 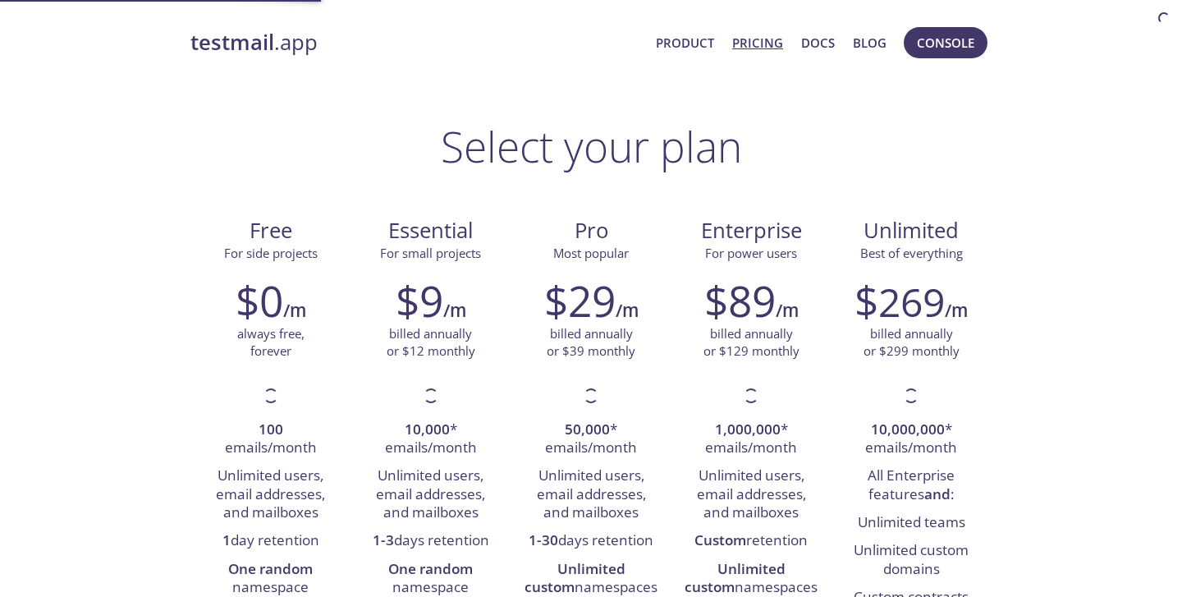 I want to click on span: For power users, so click(x=751, y=253).